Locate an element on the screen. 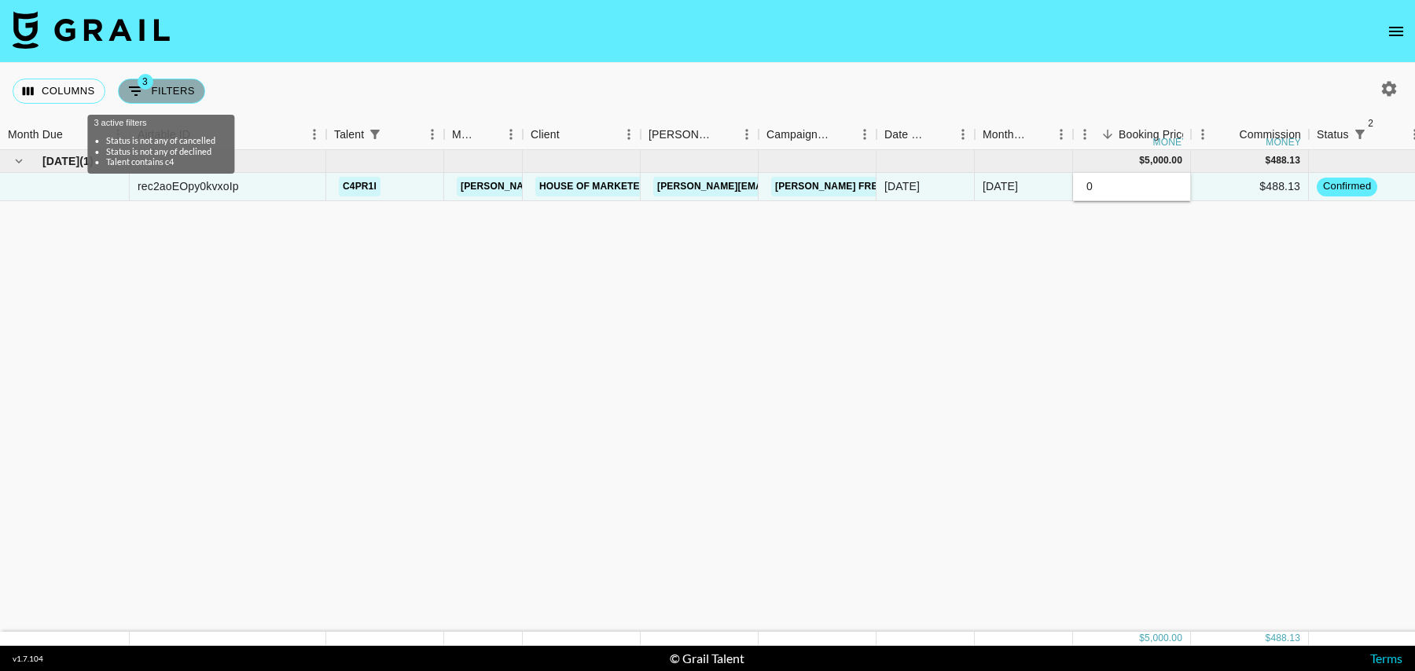 This screenshot has height=671, width=1415. div: v 1.7.104 is located at coordinates (28, 659).